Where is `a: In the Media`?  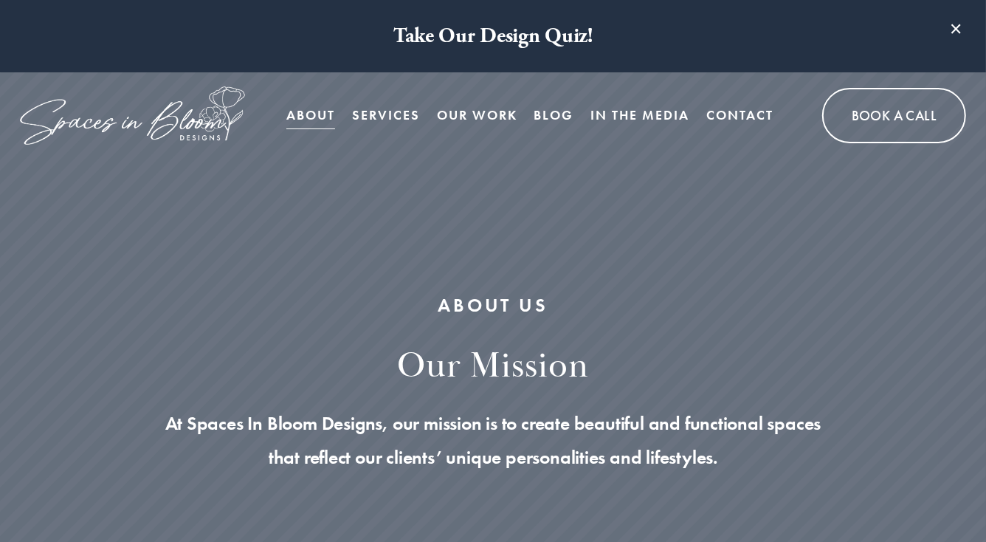
a: In the Media is located at coordinates (640, 115).